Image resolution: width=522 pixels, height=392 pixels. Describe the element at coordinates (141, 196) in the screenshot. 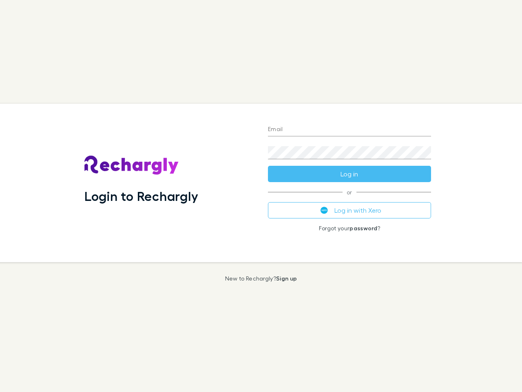

I see `h1: Login to Rechargly` at that location.